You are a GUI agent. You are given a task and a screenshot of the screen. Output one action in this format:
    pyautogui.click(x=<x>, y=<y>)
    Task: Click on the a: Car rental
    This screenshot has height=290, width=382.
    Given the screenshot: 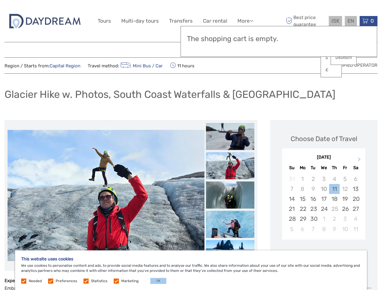 What is the action you would take?
    pyautogui.click(x=215, y=21)
    